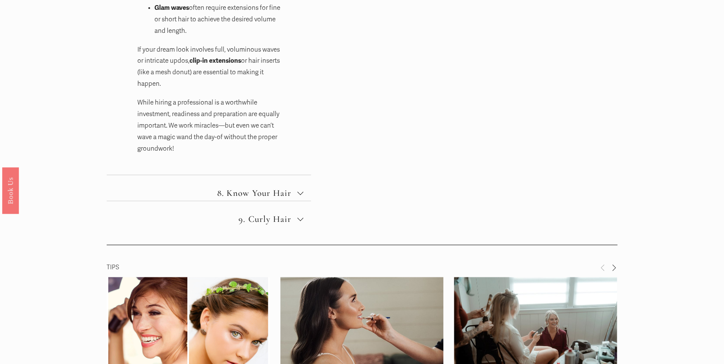 The height and width of the screenshot is (364, 724). I want to click on button: 8. Know Your Hair, so click(209, 188).